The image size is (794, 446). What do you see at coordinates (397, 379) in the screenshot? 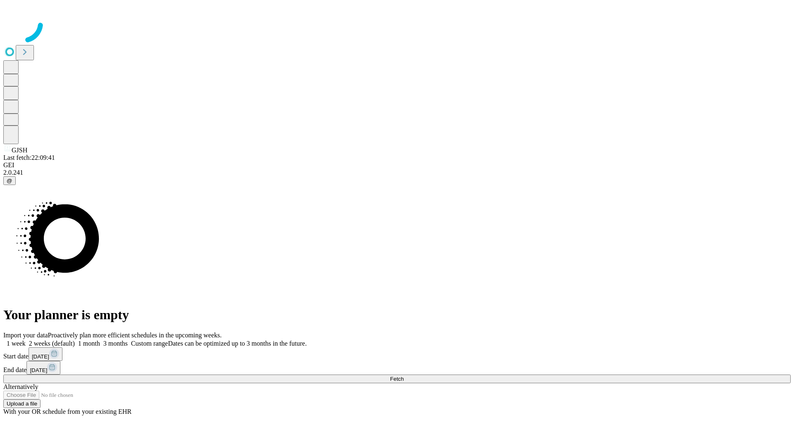
I see `button: Fetch` at bounding box center [397, 379].